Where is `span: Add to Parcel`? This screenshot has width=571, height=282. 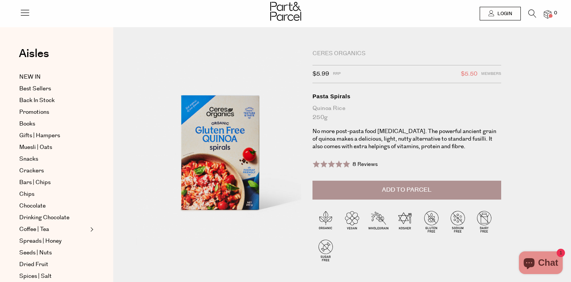
span: Add to Parcel is located at coordinates (407, 190).